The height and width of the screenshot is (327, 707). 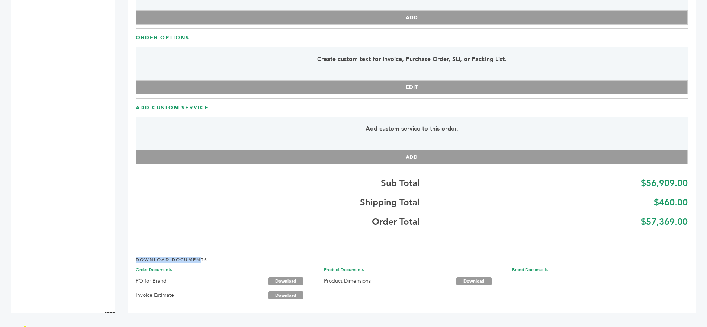 What do you see at coordinates (400, 183) in the screenshot?
I see `b: Sub Total` at bounding box center [400, 183].